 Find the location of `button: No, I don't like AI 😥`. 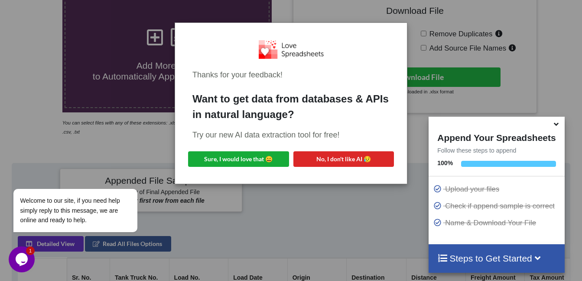

button: No, I don't like AI 😥 is located at coordinates (343, 159).